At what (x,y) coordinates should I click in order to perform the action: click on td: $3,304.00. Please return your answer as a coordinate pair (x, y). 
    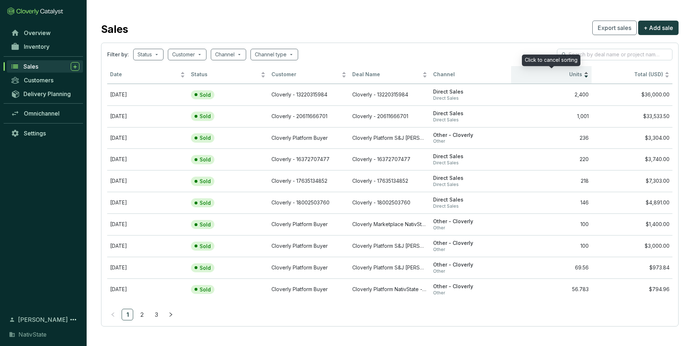
    Looking at the image, I should click on (632, 138).